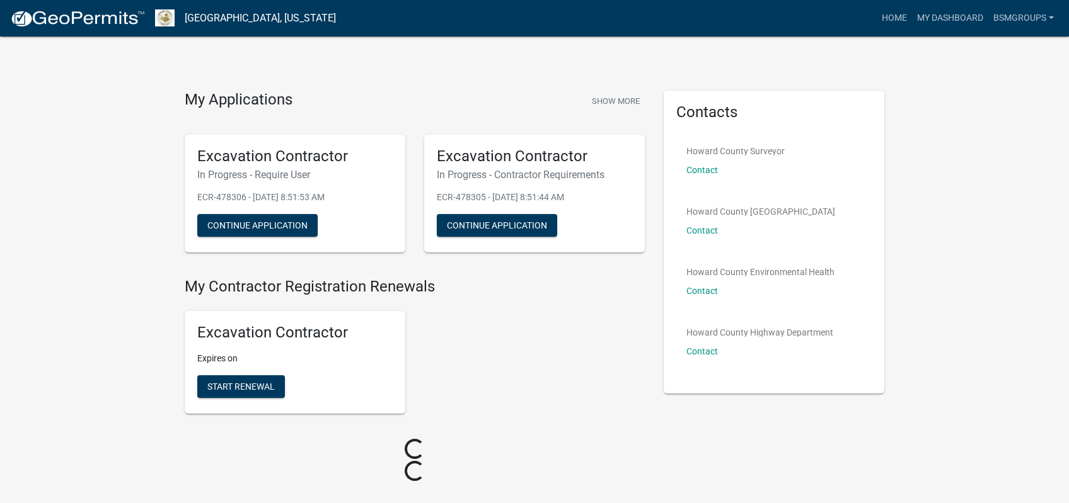 Image resolution: width=1069 pixels, height=503 pixels. I want to click on h6: In Progress - Contractor Requirements, so click(534, 175).